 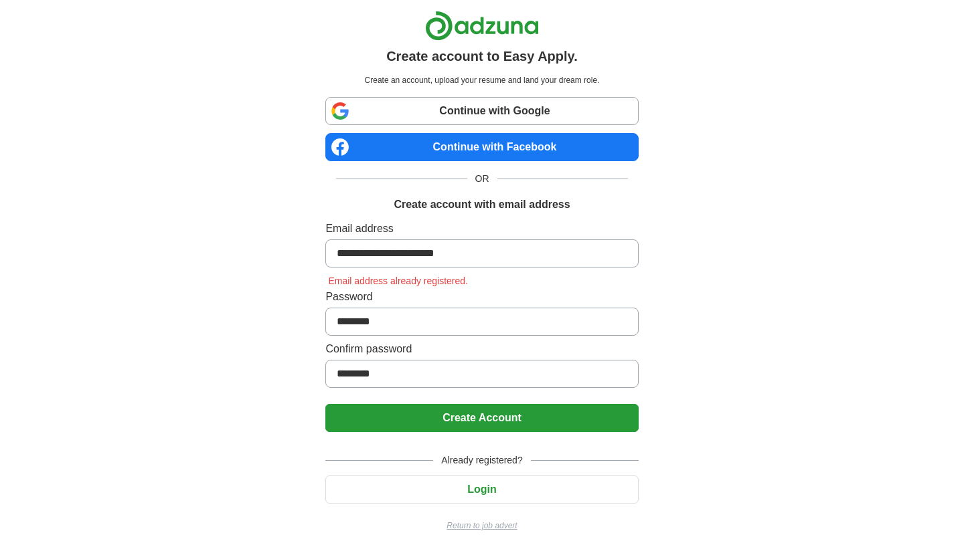 What do you see at coordinates (482, 56) in the screenshot?
I see `h1: Create account to Easy Apply.` at bounding box center [482, 56].